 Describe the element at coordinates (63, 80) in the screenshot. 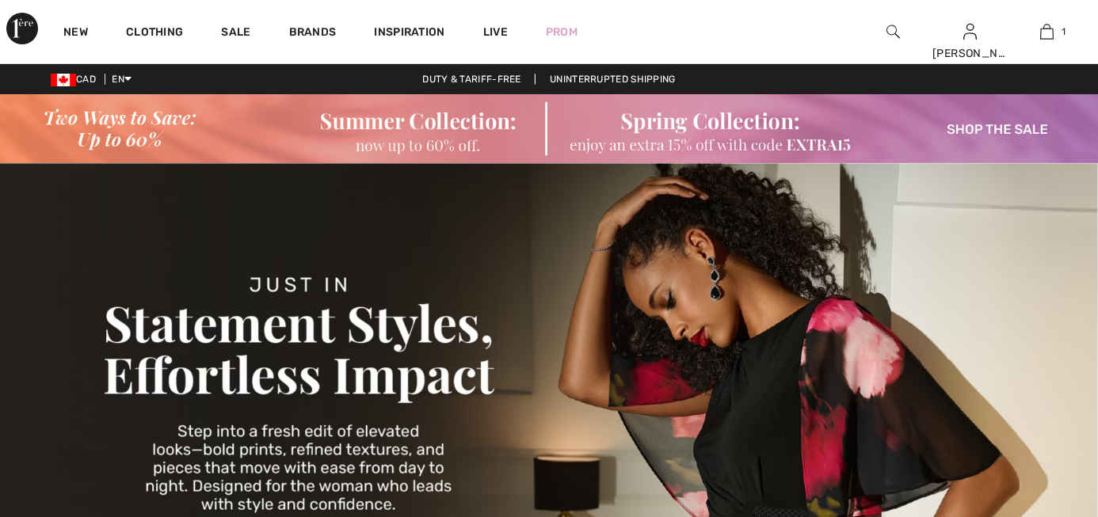

I see `img: Canadian Dollar` at that location.